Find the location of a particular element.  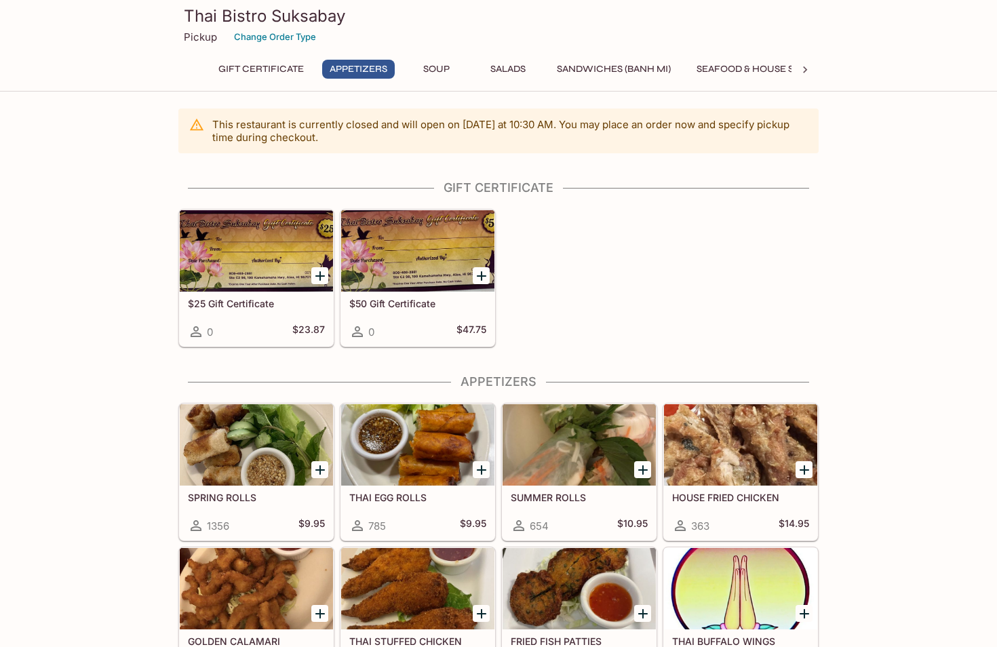

div: THAI EGG ROLLS is located at coordinates (418, 445).